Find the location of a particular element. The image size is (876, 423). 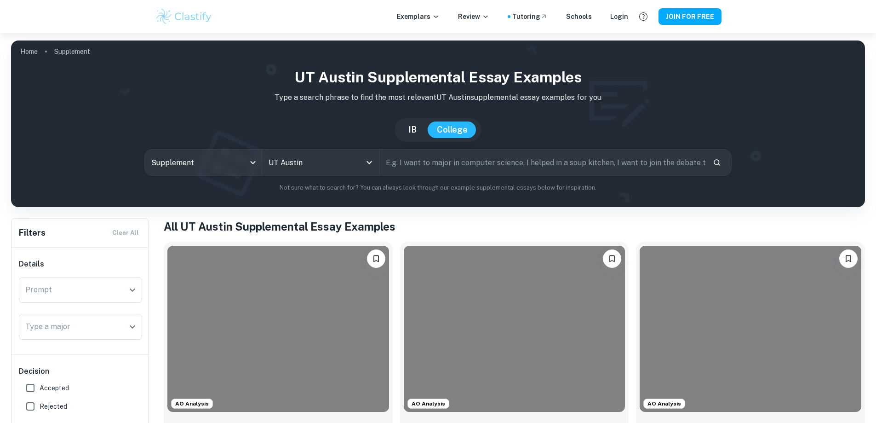

a: Login is located at coordinates (619, 17).